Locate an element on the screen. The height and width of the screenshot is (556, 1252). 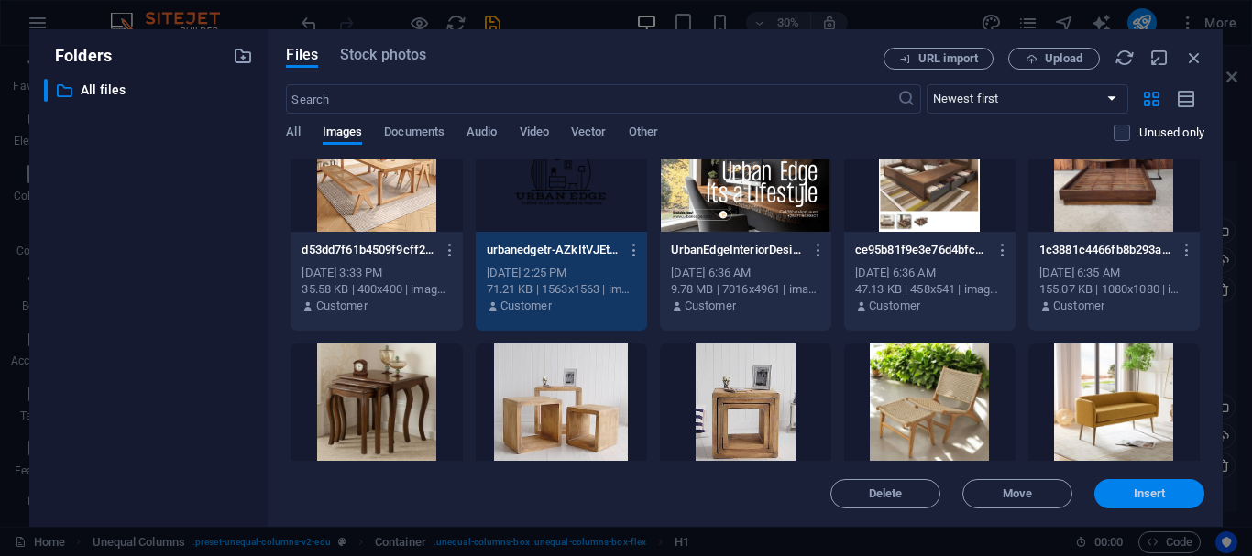
p: urbanedgetr-AZkItVJEtkCbMIeZzoKhSQ.png is located at coordinates (553, 250).